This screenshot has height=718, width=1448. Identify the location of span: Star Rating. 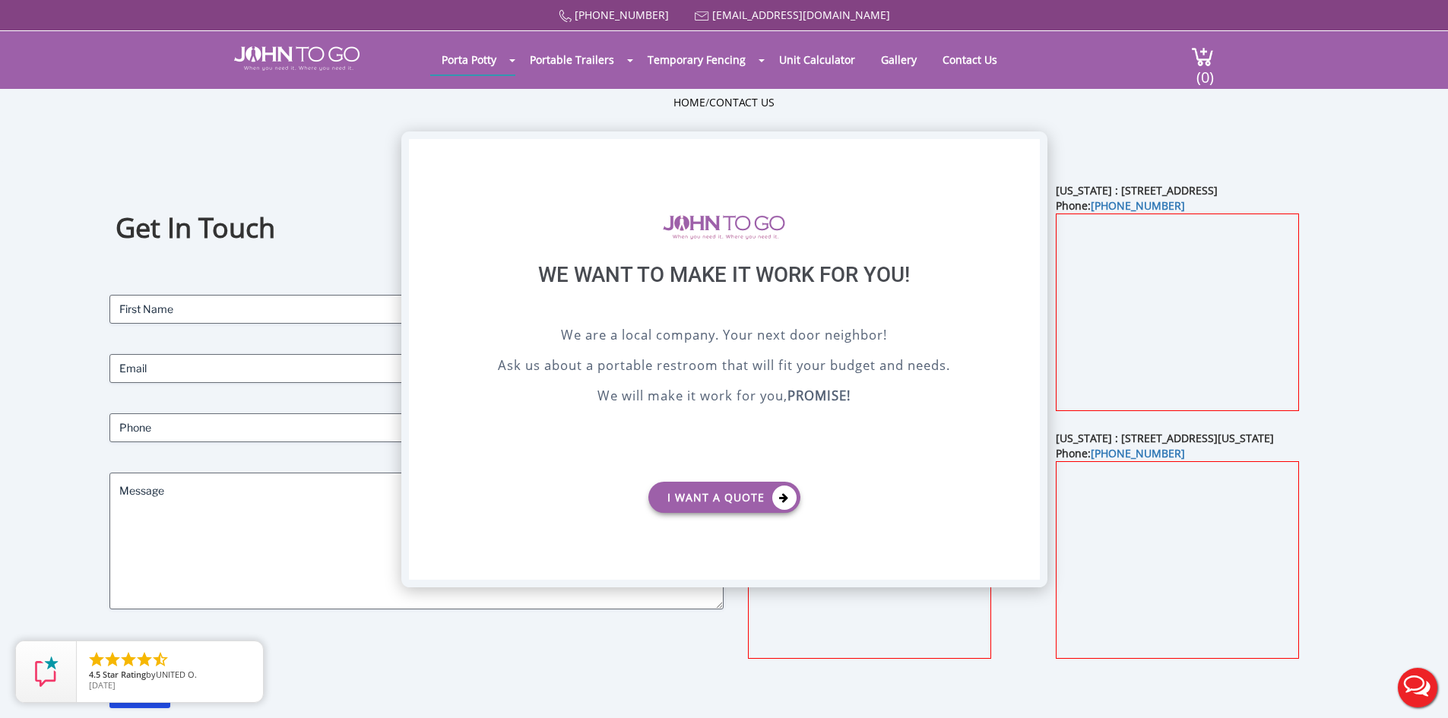
(124, 674).